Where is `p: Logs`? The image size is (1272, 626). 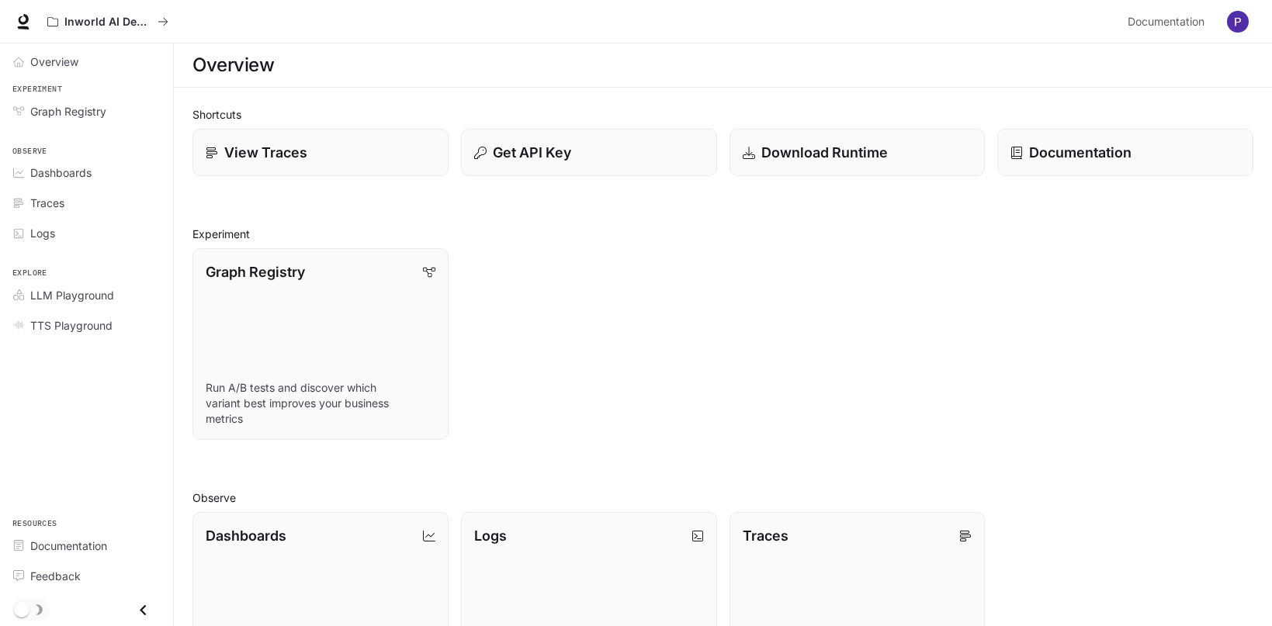
p: Logs is located at coordinates (491, 536).